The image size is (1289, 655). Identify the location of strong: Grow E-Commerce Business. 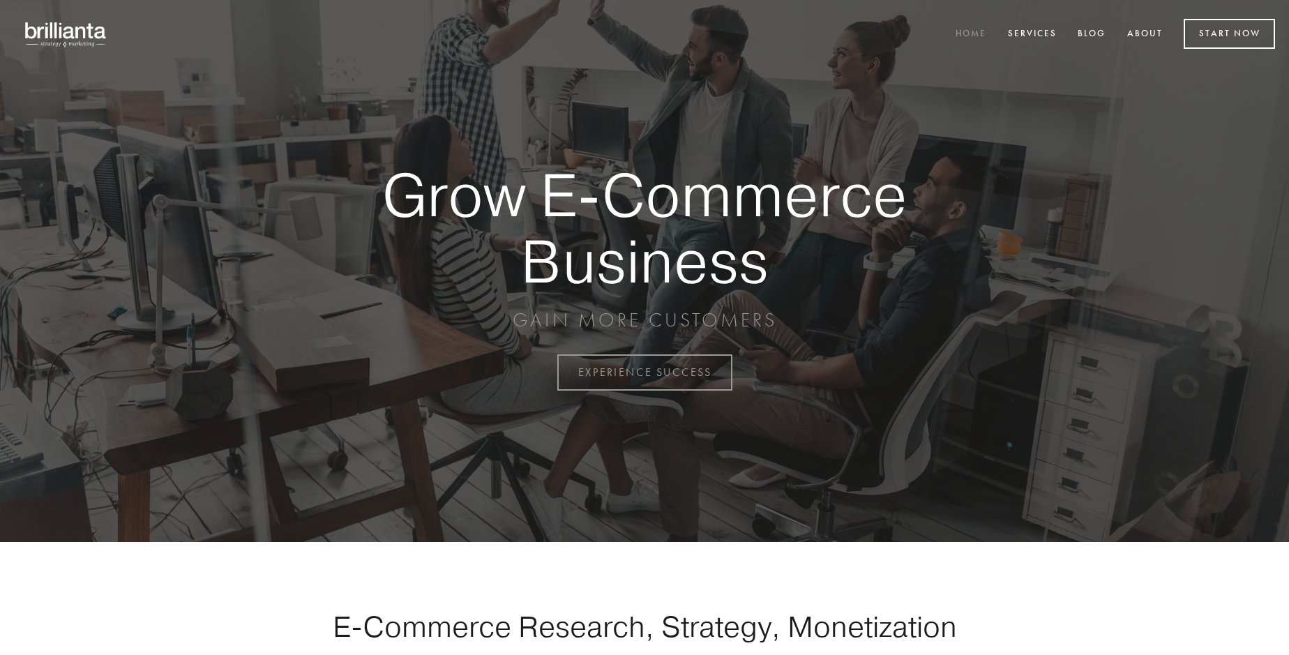
(645, 227).